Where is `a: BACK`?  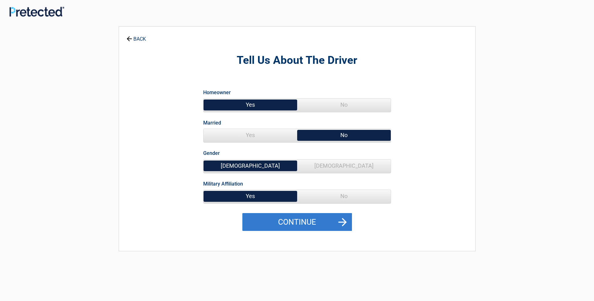 a: BACK is located at coordinates (136, 36).